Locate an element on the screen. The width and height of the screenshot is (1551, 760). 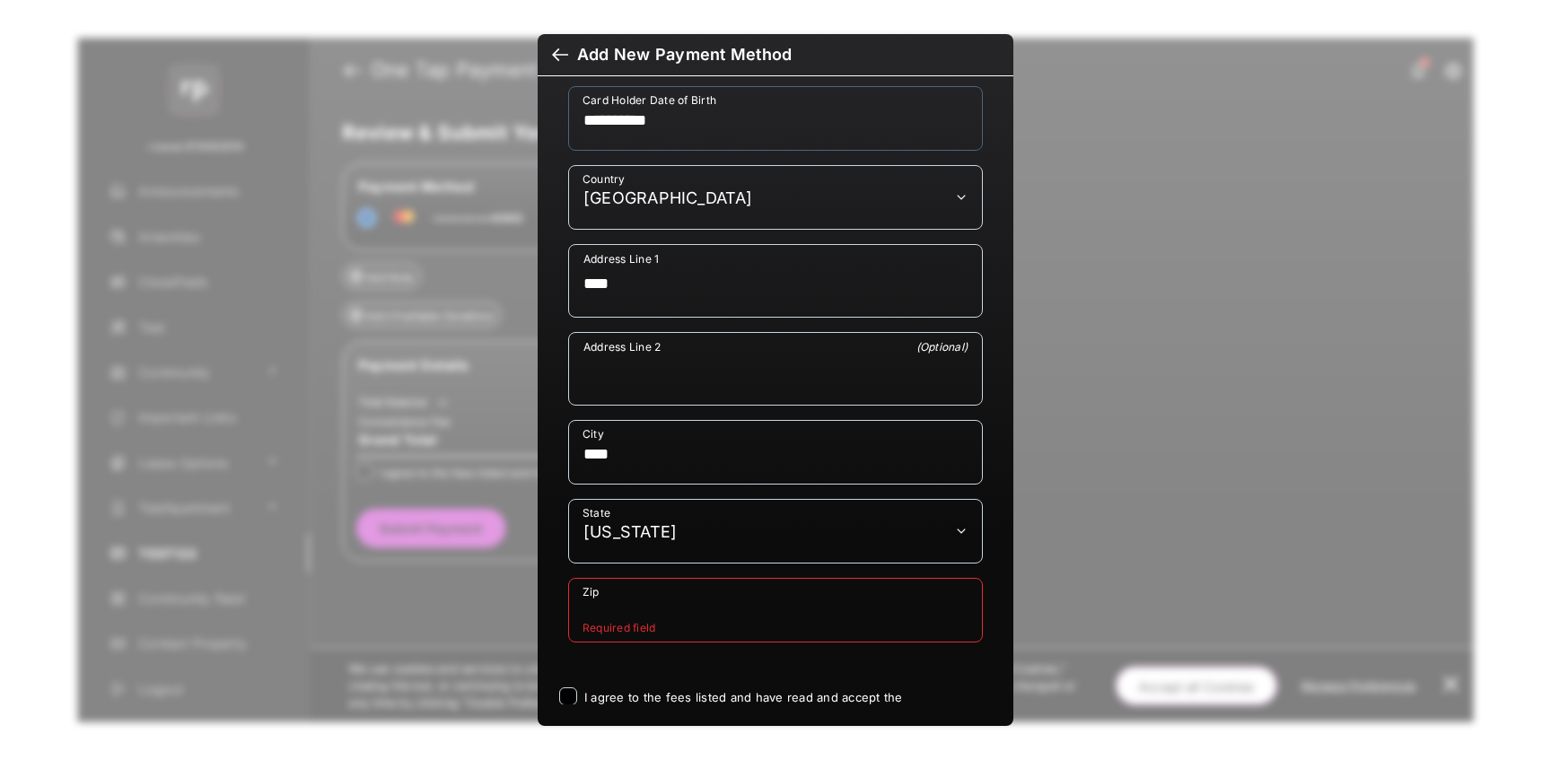
div: Add New Payment Method is located at coordinates (684, 55).